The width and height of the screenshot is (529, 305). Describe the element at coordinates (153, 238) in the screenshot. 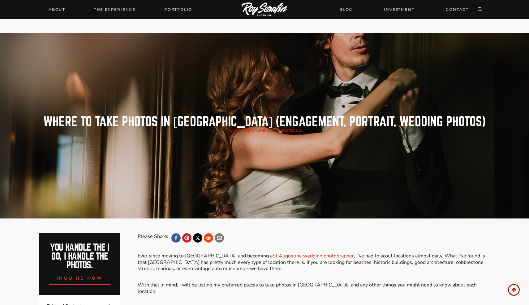

I see `div: Please Share:` at that location.